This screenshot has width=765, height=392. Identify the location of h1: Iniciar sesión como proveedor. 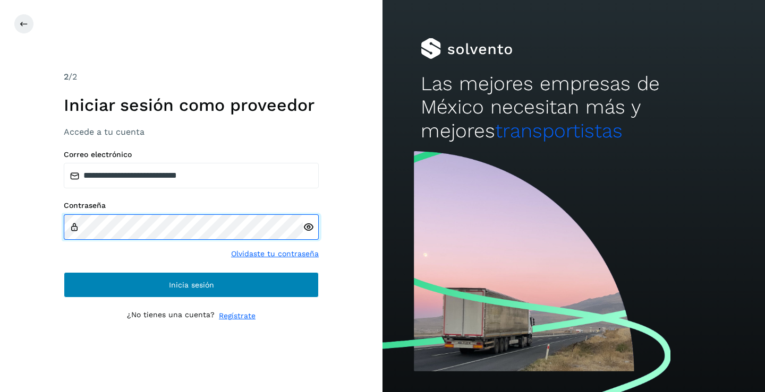
(191, 105).